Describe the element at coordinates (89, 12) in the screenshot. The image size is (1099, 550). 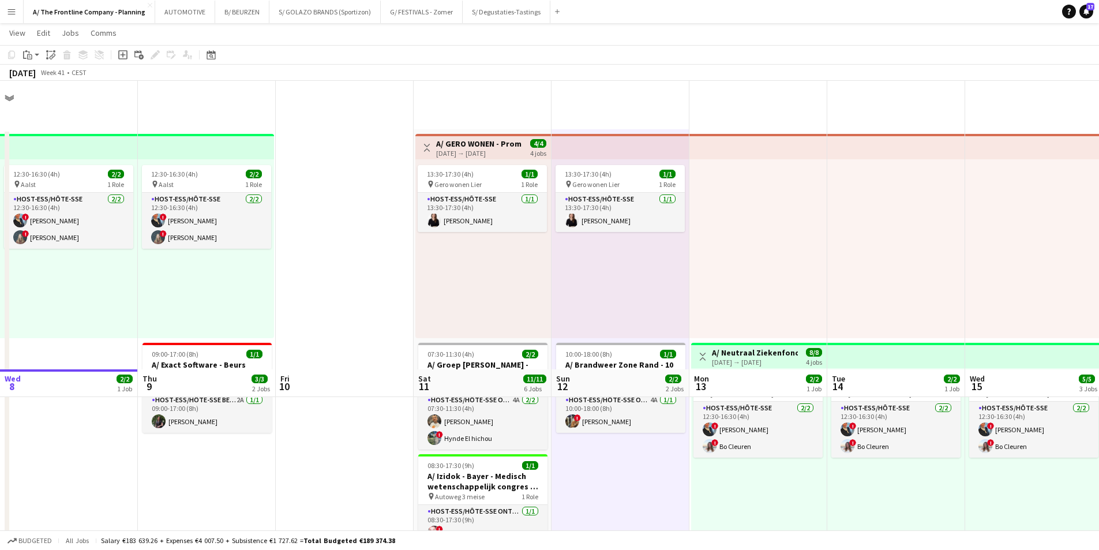
I see `button: A/ The Frontline Company - Planning` at that location.